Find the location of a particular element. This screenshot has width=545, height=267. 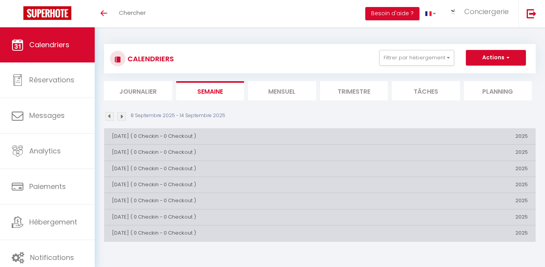

li: Journalier is located at coordinates (138, 91).